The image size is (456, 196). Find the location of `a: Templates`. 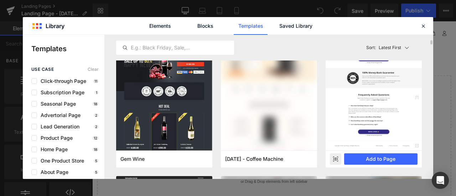

a: Templates is located at coordinates (250, 26).